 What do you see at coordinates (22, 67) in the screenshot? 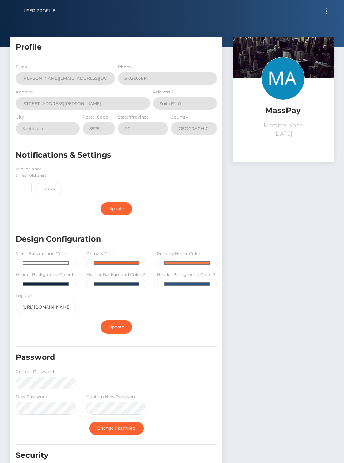
I see `label: E-mail` at bounding box center [22, 67].